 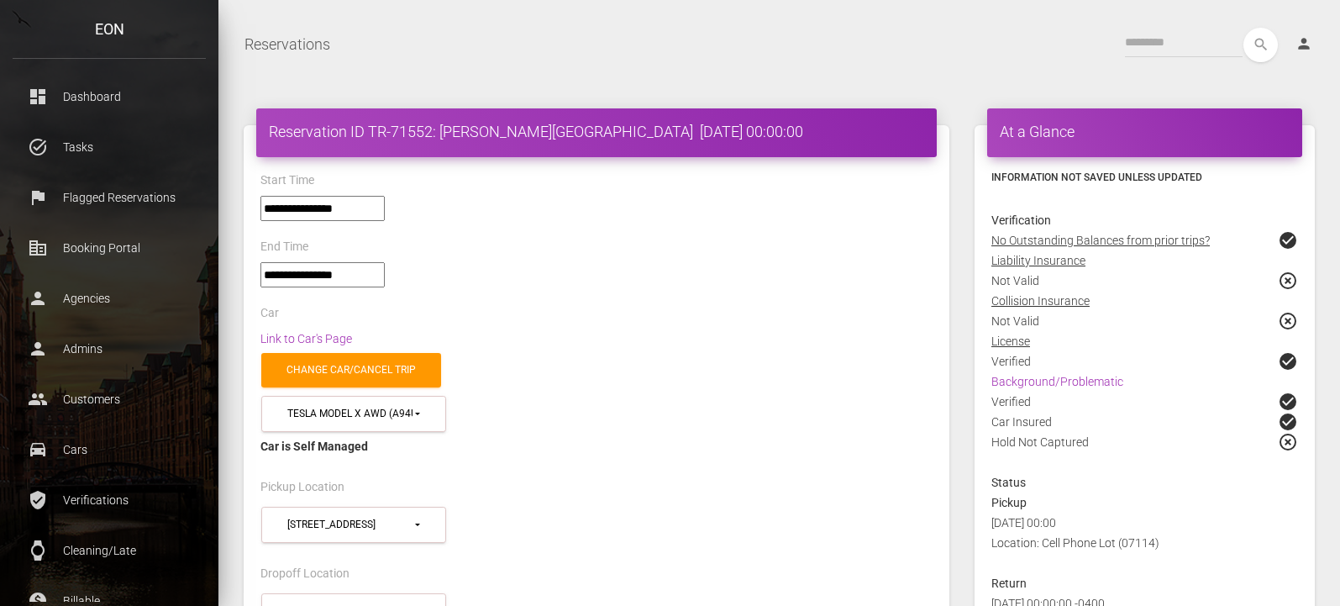 What do you see at coordinates (109, 197) in the screenshot?
I see `a: flag Flagged Reservations` at bounding box center [109, 197].